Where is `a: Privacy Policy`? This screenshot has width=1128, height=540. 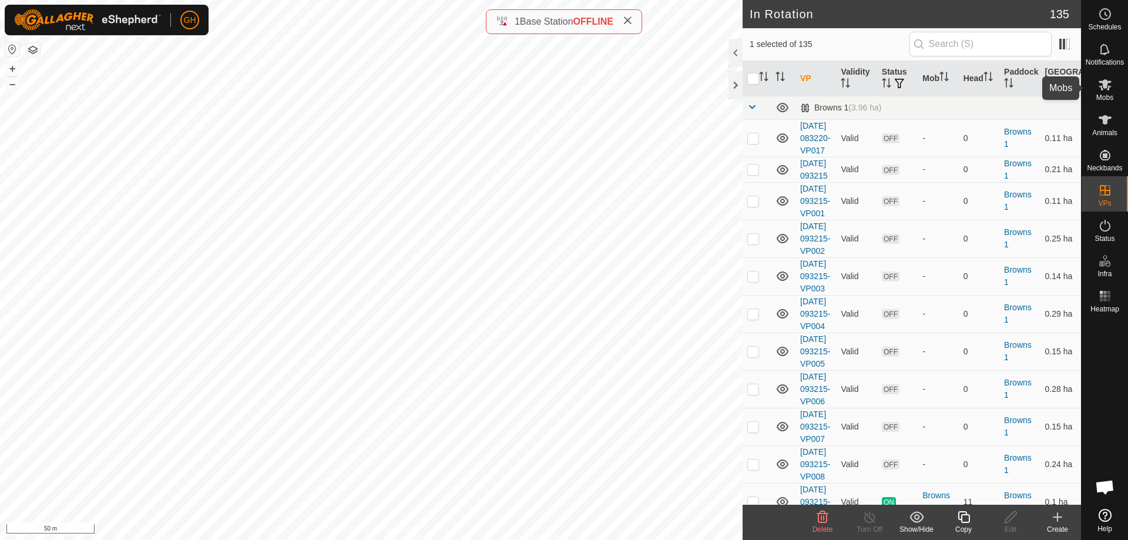
a: Privacy Policy is located at coordinates (346, 530).